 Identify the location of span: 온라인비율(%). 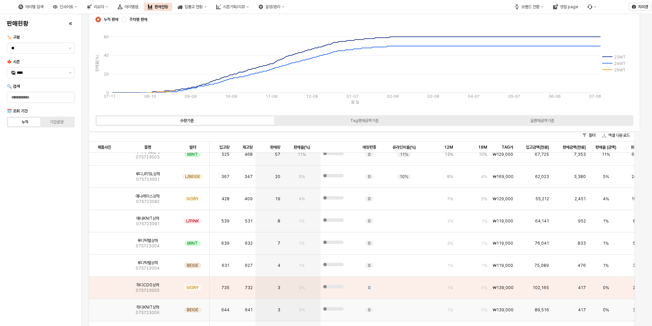
(404, 147).